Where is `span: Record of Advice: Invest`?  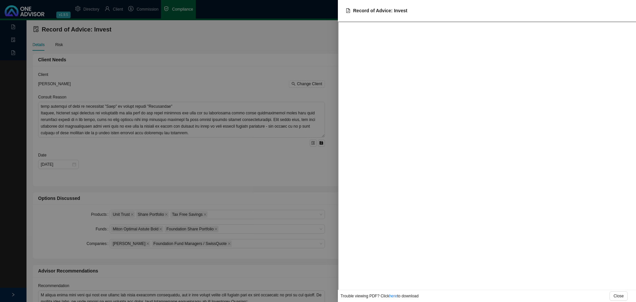
span: Record of Advice: Invest is located at coordinates (380, 11).